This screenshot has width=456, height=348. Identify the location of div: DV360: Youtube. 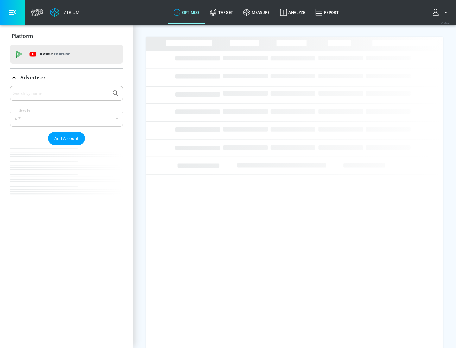
(66, 54).